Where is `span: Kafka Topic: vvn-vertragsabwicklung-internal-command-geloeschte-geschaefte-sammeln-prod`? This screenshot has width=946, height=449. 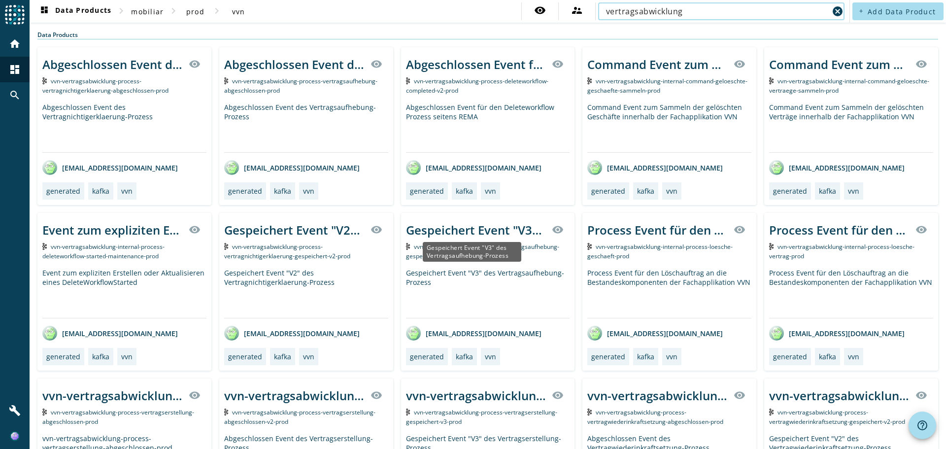
span: Kafka Topic: vvn-vertragsabwicklung-internal-command-geloeschte-geschaefte-sammeln-prod is located at coordinates (667, 86).